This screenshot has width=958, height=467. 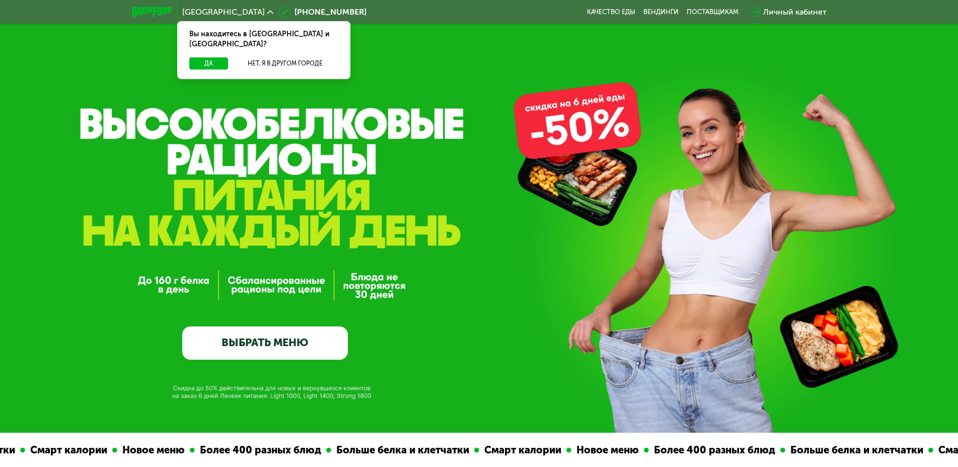 What do you see at coordinates (611, 12) in the screenshot?
I see `a: Качество еды` at bounding box center [611, 12].